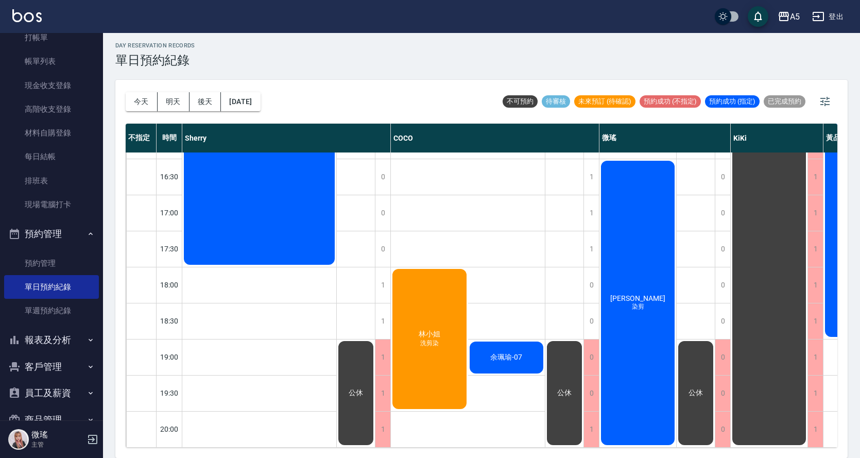 The image size is (860, 458). I want to click on span: 已完成預約, so click(784, 101).